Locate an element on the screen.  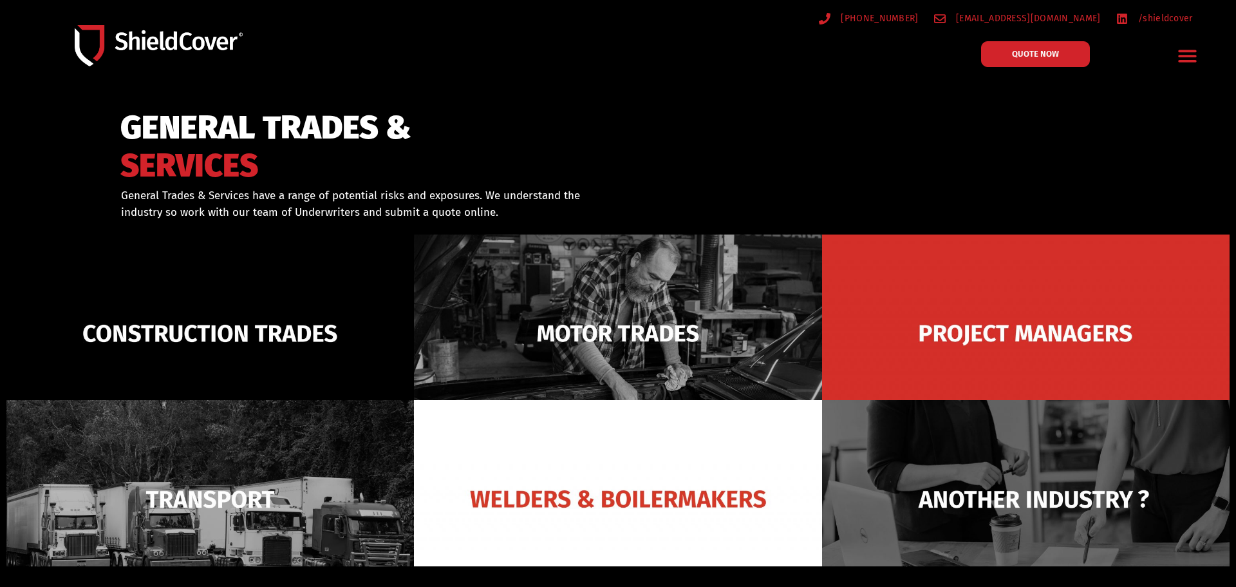
span: GENERAL TRADES & is located at coordinates (266, 127).